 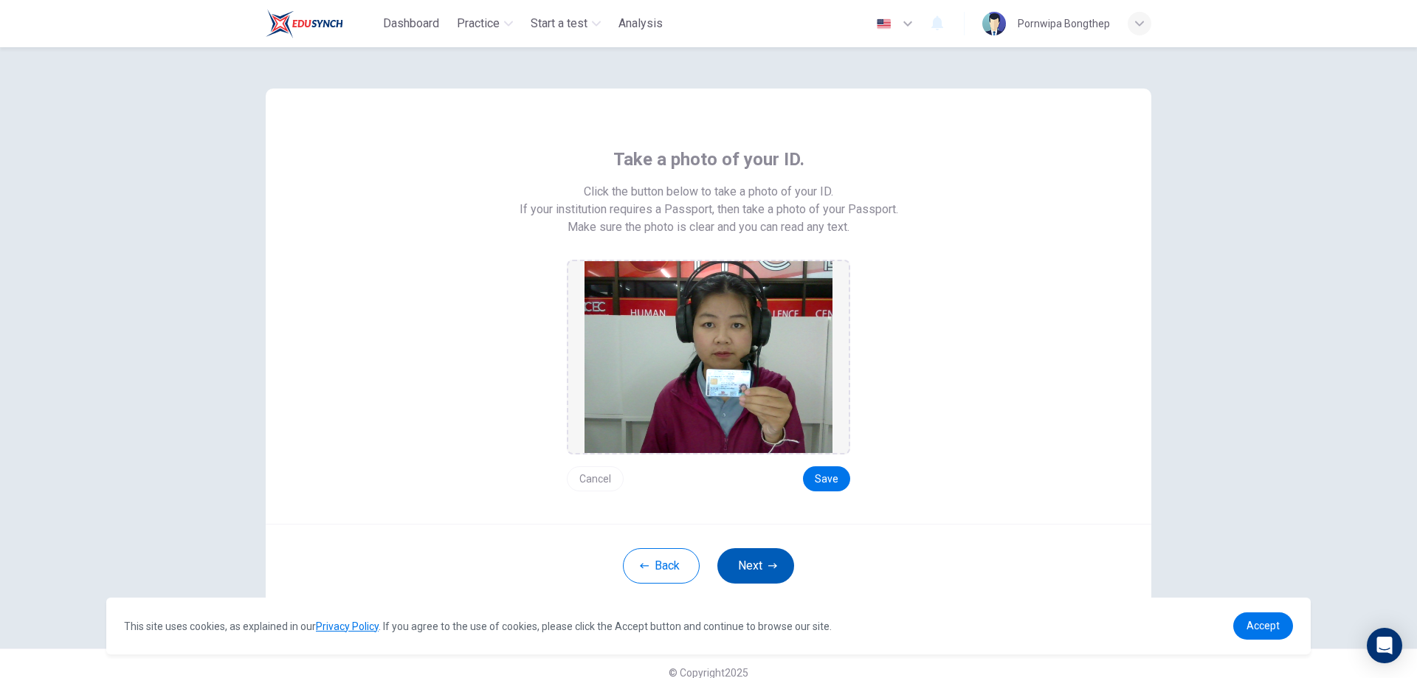 What do you see at coordinates (641, 24) in the screenshot?
I see `span: Analysis` at bounding box center [641, 24].